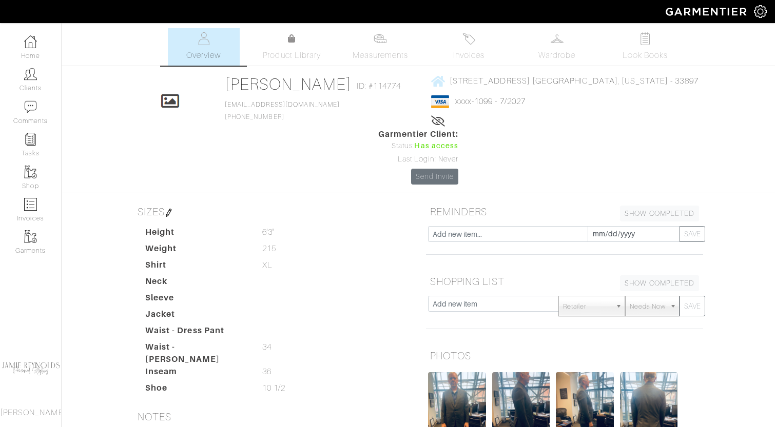 This screenshot has width=775, height=427. What do you see at coordinates (203, 55) in the screenshot?
I see `span: Overview` at bounding box center [203, 55].